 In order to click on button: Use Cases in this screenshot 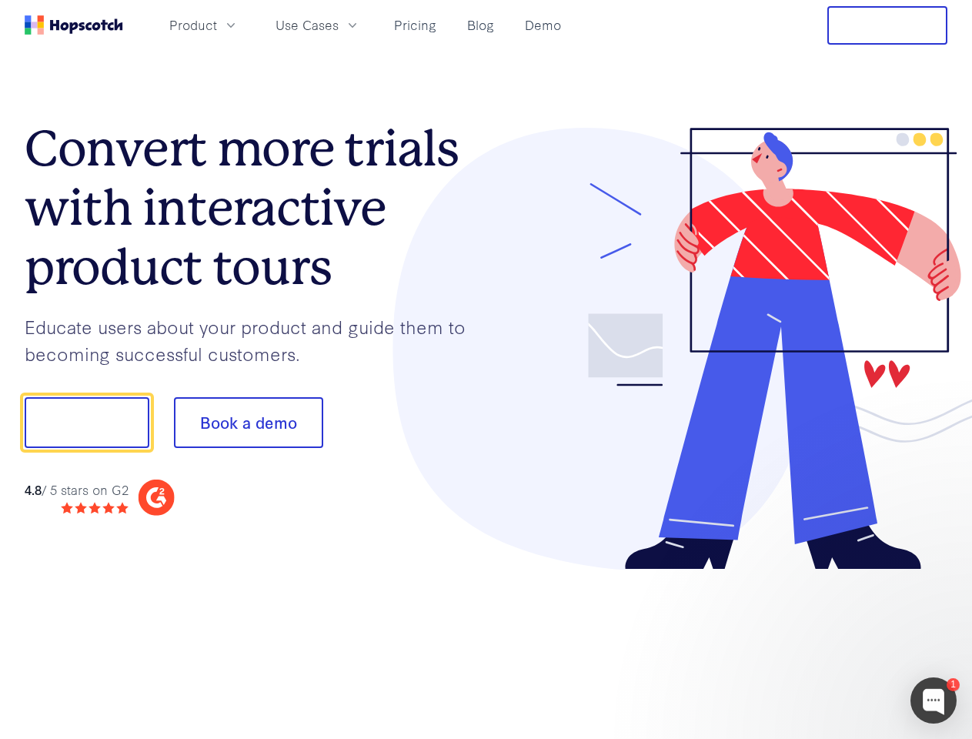, I will do `click(318, 25)`.